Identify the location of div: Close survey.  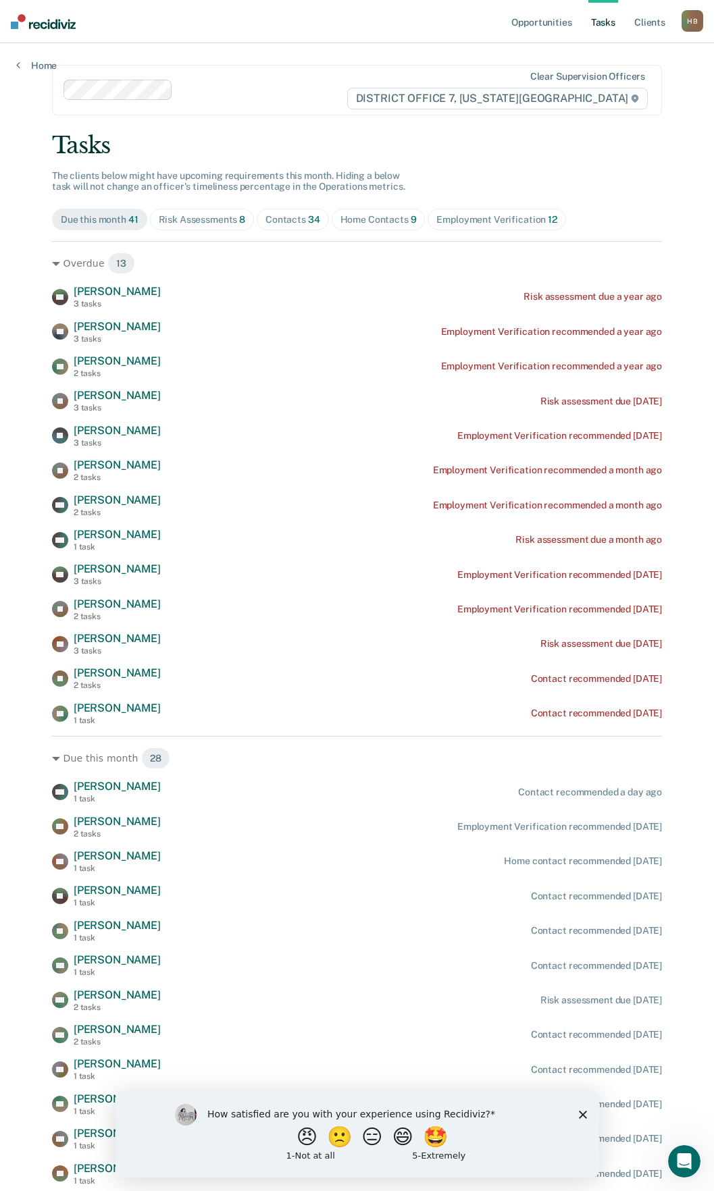
(467, 24).